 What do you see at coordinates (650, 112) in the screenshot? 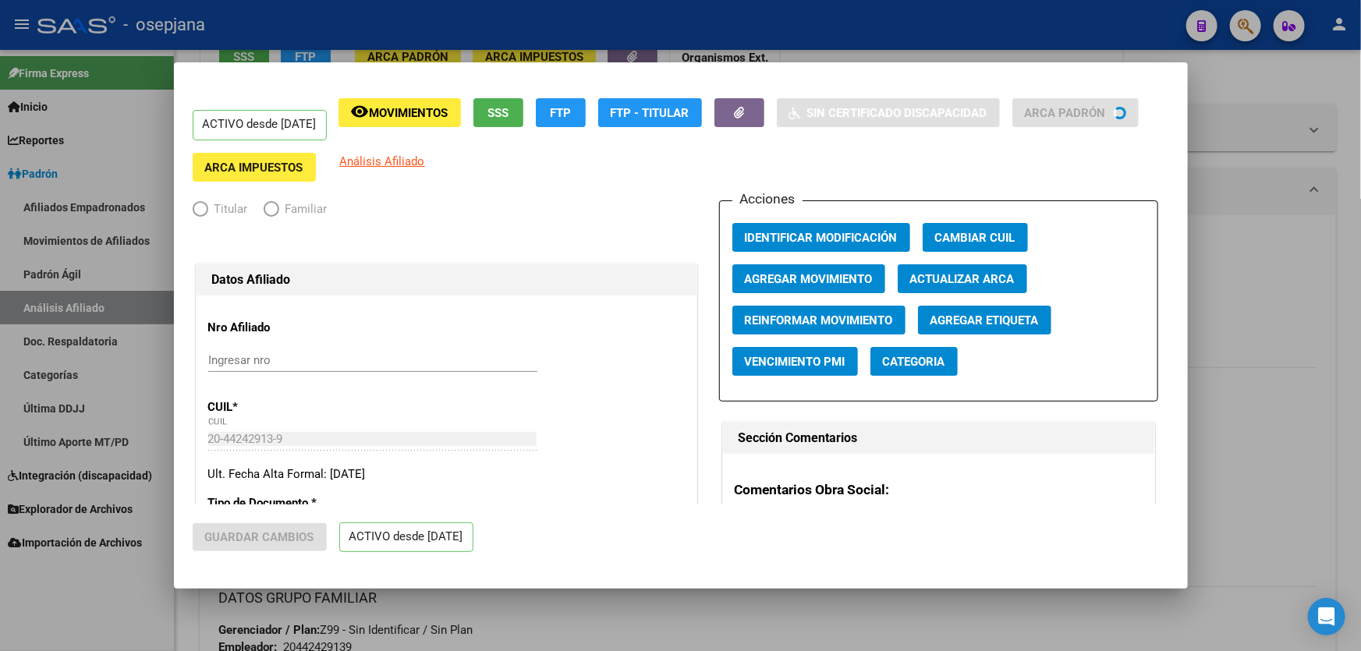
I see `button: FTP - Titular` at bounding box center [650, 112].